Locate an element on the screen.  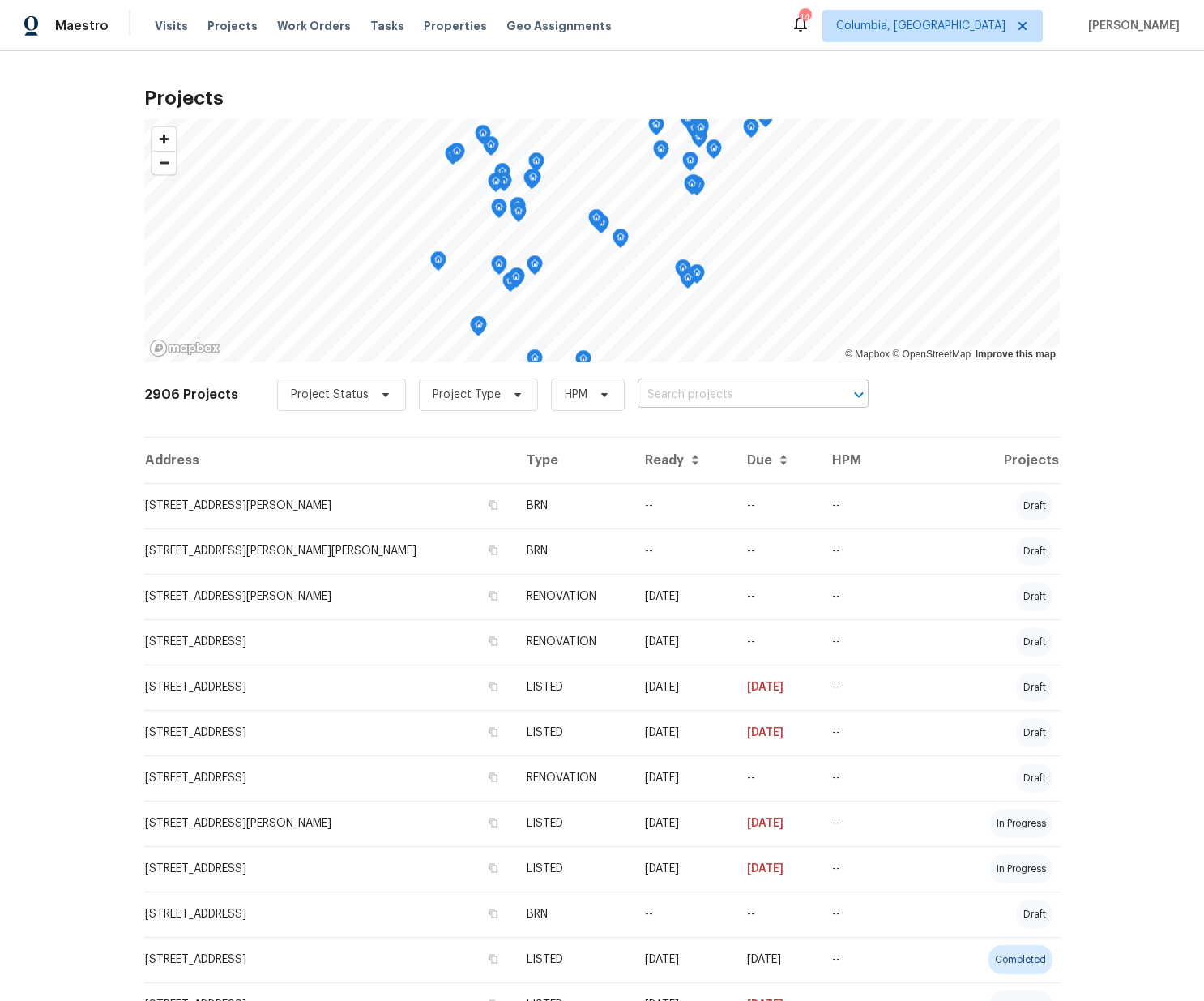
a: Improve this map is located at coordinates (1015, 354).